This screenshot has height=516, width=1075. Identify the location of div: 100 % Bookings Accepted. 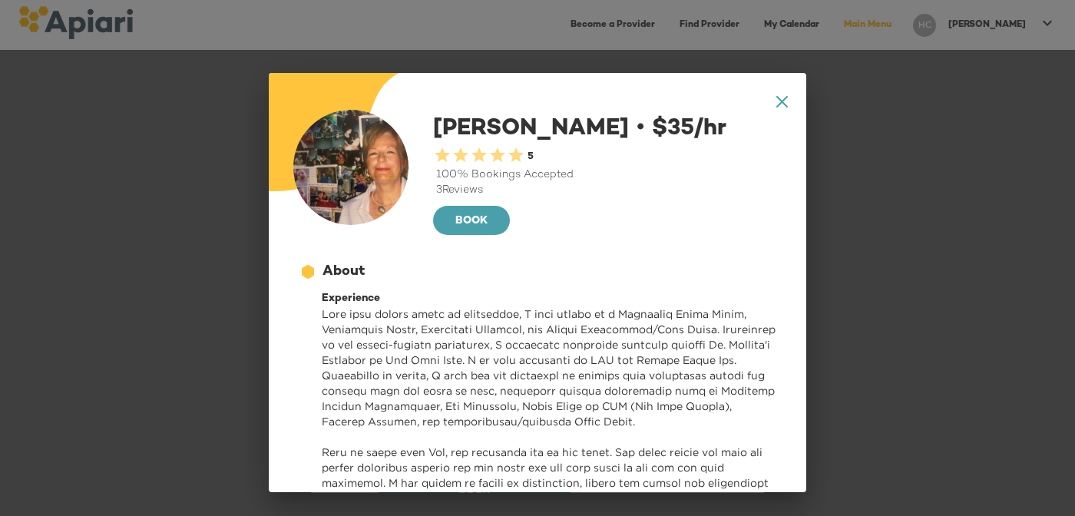
(607, 175).